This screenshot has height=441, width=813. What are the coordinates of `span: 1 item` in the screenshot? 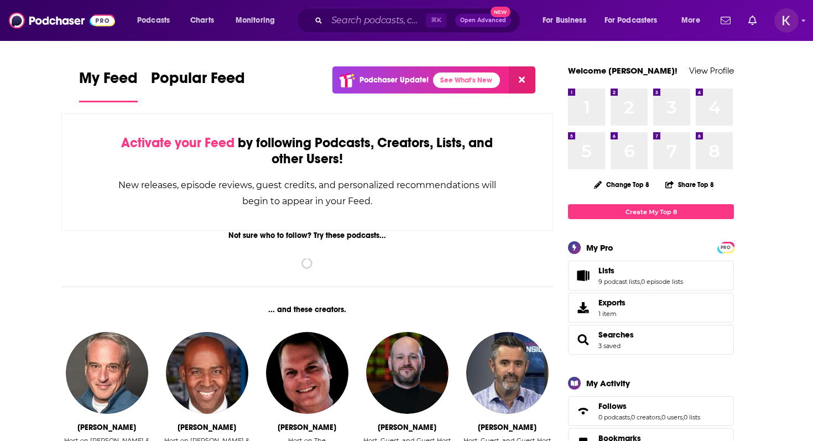 It's located at (611, 313).